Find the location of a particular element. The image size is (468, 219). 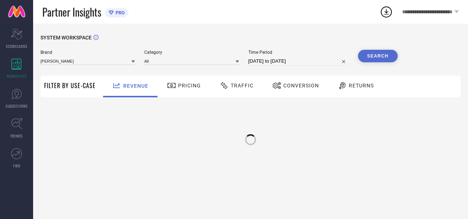

span: Revenue is located at coordinates (136, 86).